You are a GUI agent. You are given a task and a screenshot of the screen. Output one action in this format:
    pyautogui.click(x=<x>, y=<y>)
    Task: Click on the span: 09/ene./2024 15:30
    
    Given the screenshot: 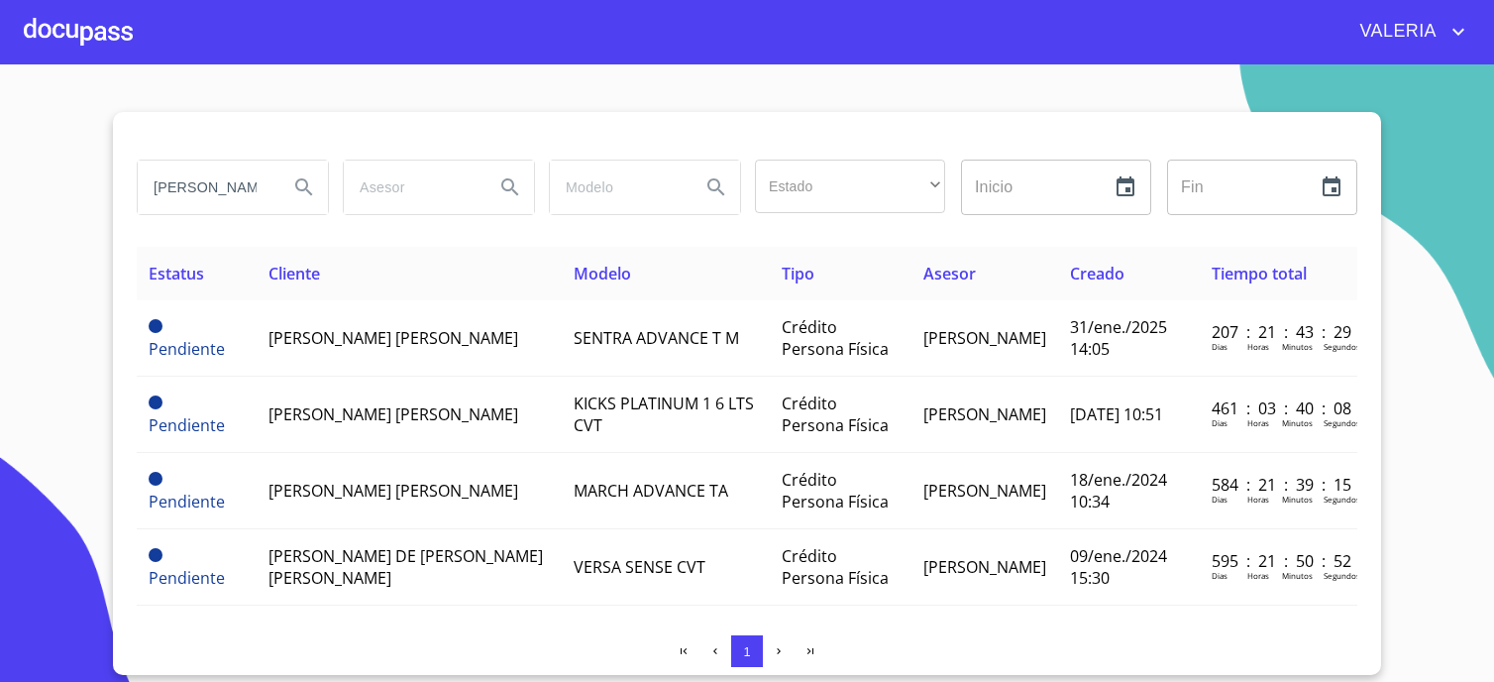 What is the action you would take?
    pyautogui.click(x=1119, y=567)
    